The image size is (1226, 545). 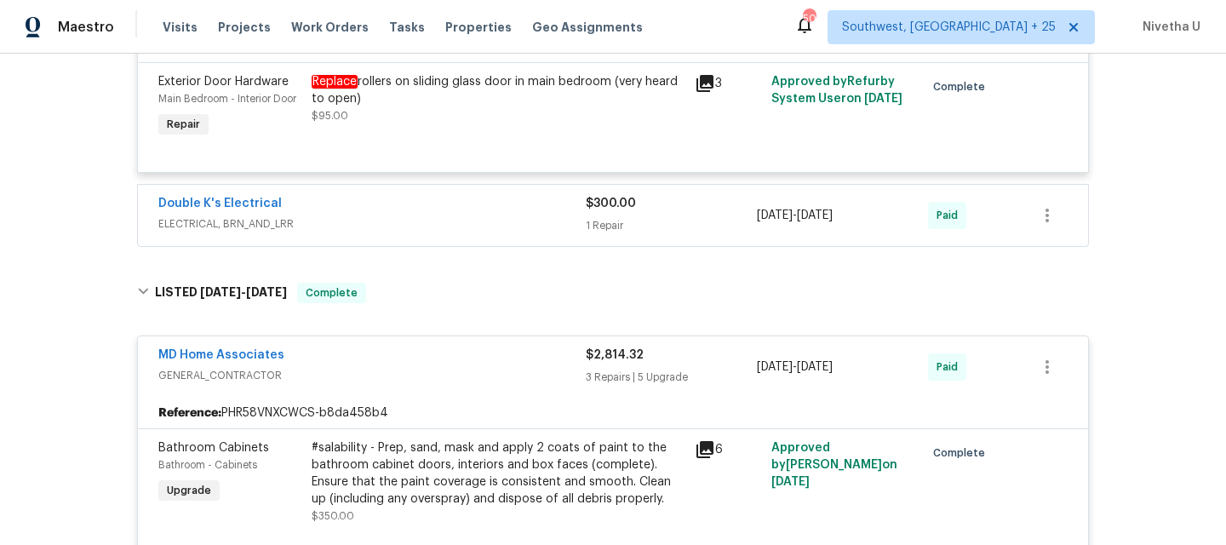 What do you see at coordinates (671, 377) in the screenshot?
I see `div: 3 Repairs | 5 Upgrade` at bounding box center [671, 377].